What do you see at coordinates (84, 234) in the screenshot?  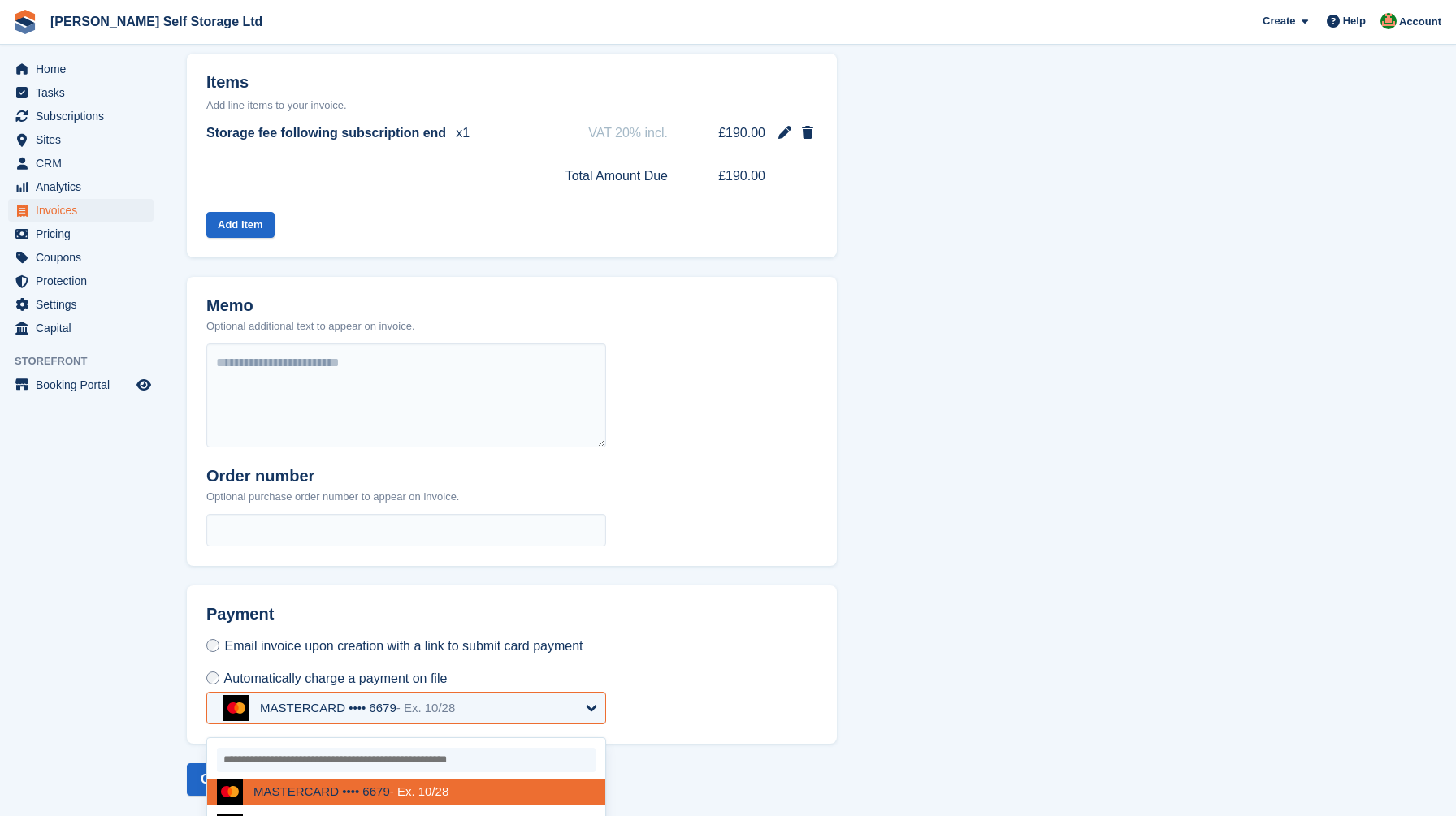 I see `span: Pricing` at bounding box center [84, 234].